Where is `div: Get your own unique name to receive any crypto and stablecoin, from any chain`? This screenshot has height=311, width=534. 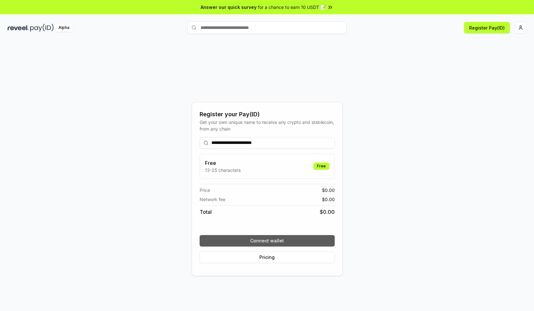
div: Get your own unique name to receive any crypto and stablecoin, from any chain is located at coordinates (267, 125).